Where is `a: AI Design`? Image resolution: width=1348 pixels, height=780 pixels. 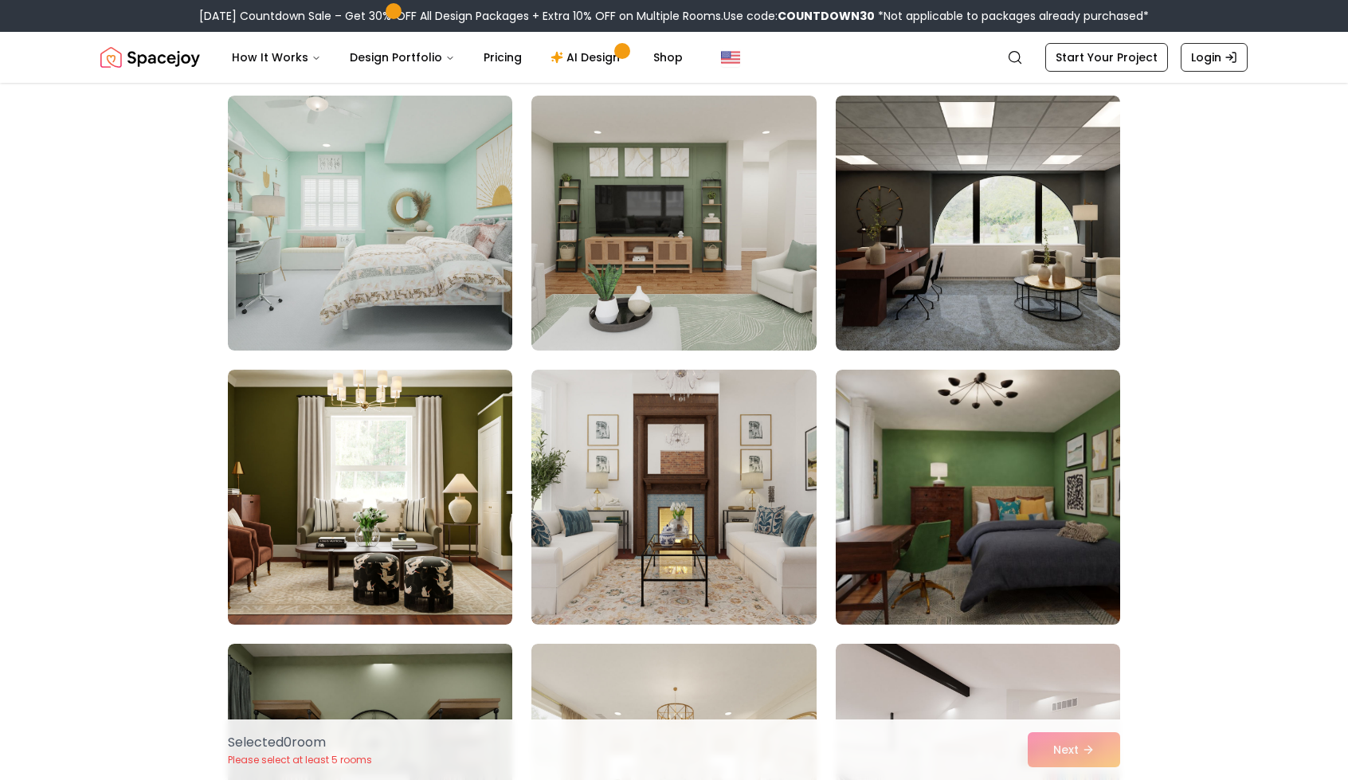
a: AI Design is located at coordinates (587, 57).